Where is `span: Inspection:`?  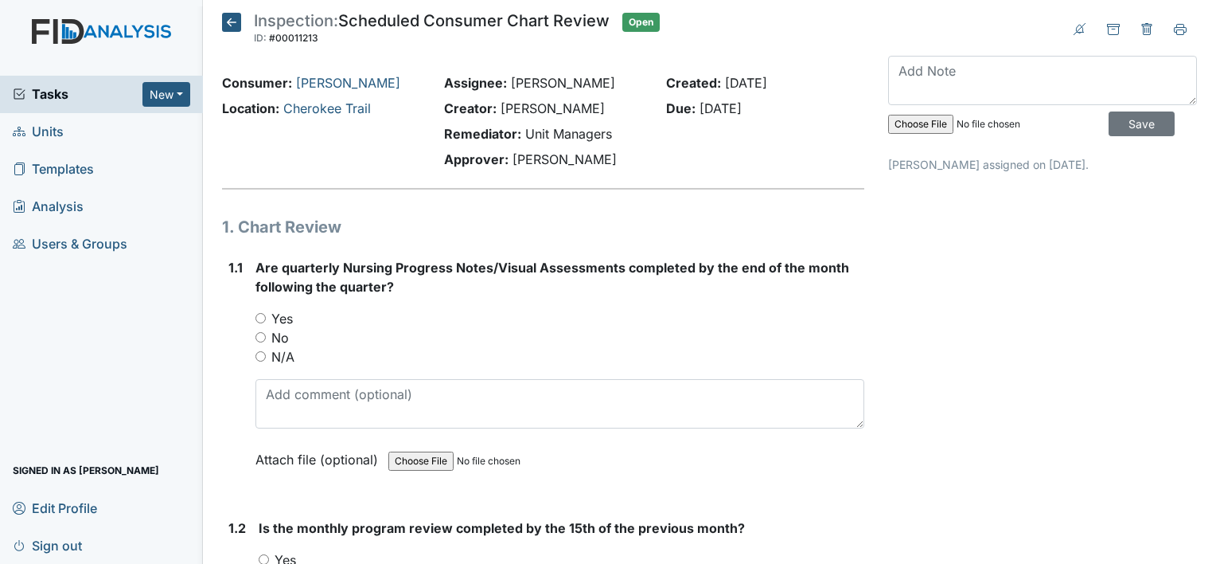
span: Inspection: is located at coordinates (296, 21).